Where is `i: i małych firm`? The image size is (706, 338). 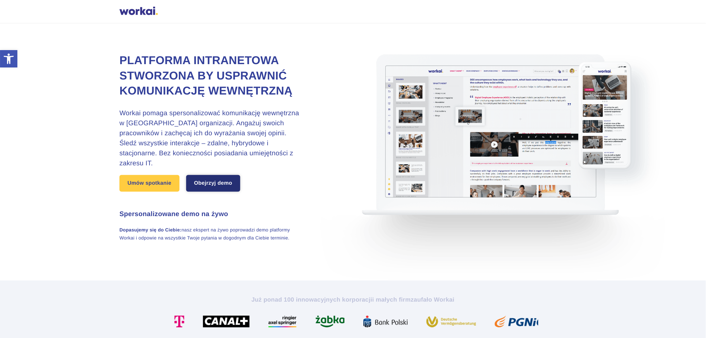 i: i małych firm is located at coordinates (392, 299).